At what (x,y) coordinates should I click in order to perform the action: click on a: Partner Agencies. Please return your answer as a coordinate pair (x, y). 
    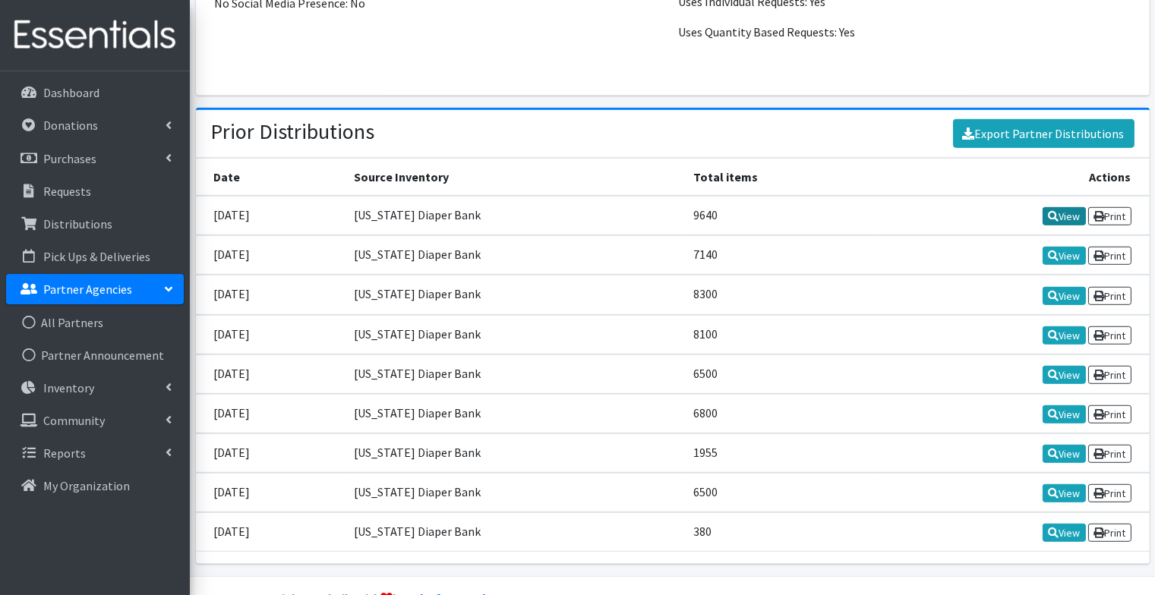
    Looking at the image, I should click on (95, 289).